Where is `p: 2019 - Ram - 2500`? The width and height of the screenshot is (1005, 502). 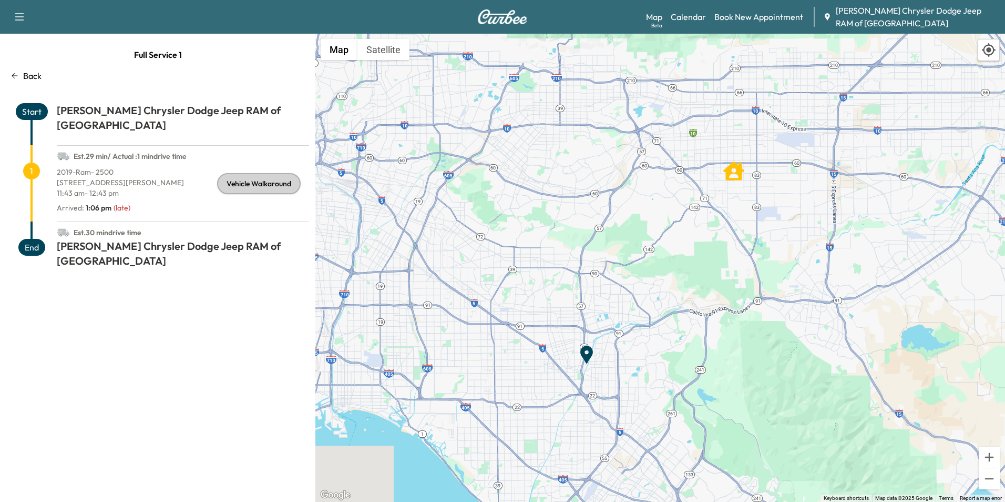 p: 2019 - Ram - 2500 is located at coordinates (183, 172).